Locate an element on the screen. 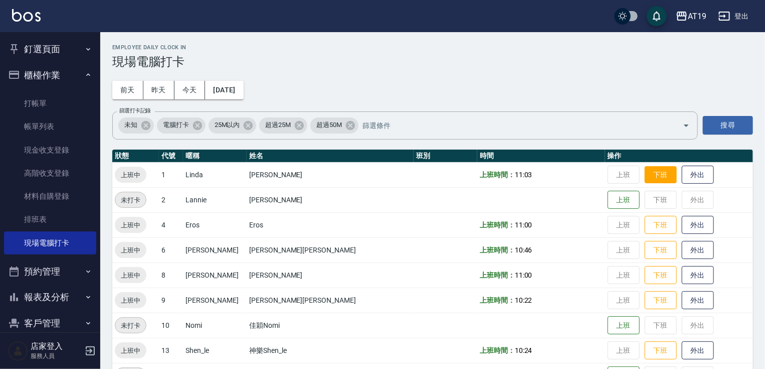  td: 佳穎Nomi is located at coordinates (330, 325).